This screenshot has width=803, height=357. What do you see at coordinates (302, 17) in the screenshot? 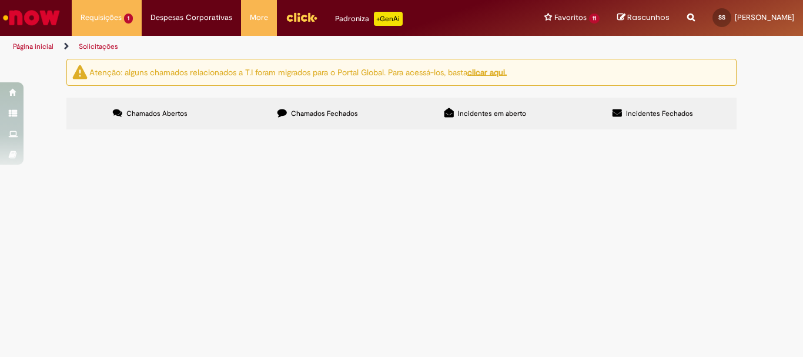
I see `img: click_logo_yellow_360x200.png` at bounding box center [302, 17].